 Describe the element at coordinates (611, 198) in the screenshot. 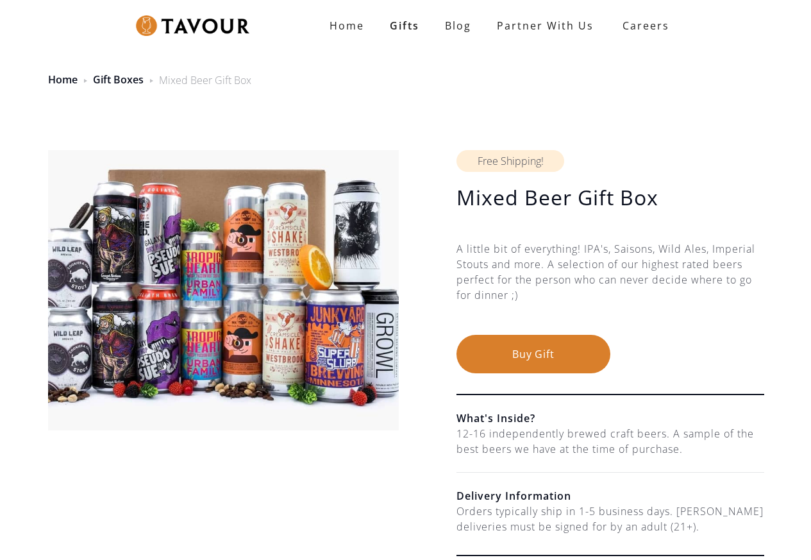

I see `h1: Mixed Beer Gift Box` at that location.